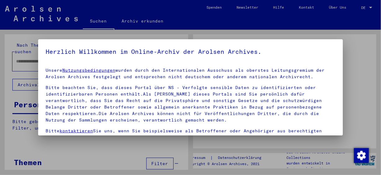 Image resolution: width=381 pixels, height=175 pixels. What do you see at coordinates (190, 135) in the screenshot?
I see `p: Bitte Sie uns, wenn Sie beispielsweise als Betroffener oder Angehöriger aus berechtigten Gründen ...` at bounding box center [190, 135].